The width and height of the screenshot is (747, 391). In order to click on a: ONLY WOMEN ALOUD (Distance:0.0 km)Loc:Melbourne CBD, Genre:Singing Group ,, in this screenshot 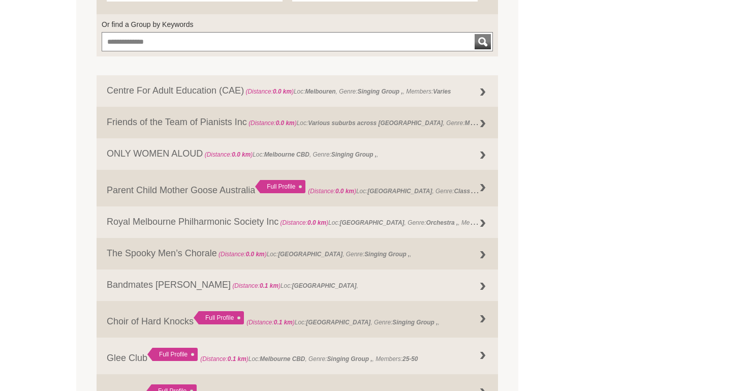, I will do `click(297, 154)`.